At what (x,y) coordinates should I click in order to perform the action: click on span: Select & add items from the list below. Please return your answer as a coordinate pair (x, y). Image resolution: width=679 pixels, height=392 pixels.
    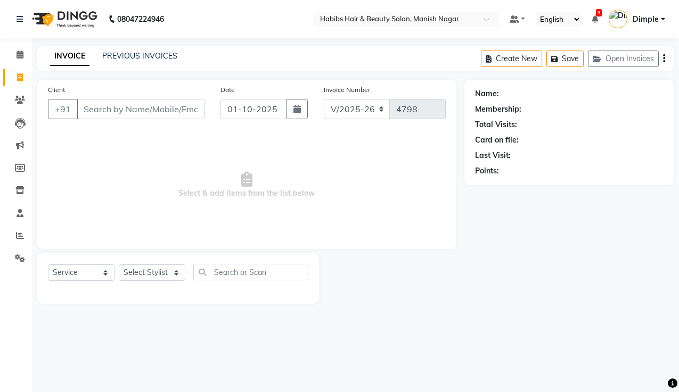
    Looking at the image, I should click on (246, 185).